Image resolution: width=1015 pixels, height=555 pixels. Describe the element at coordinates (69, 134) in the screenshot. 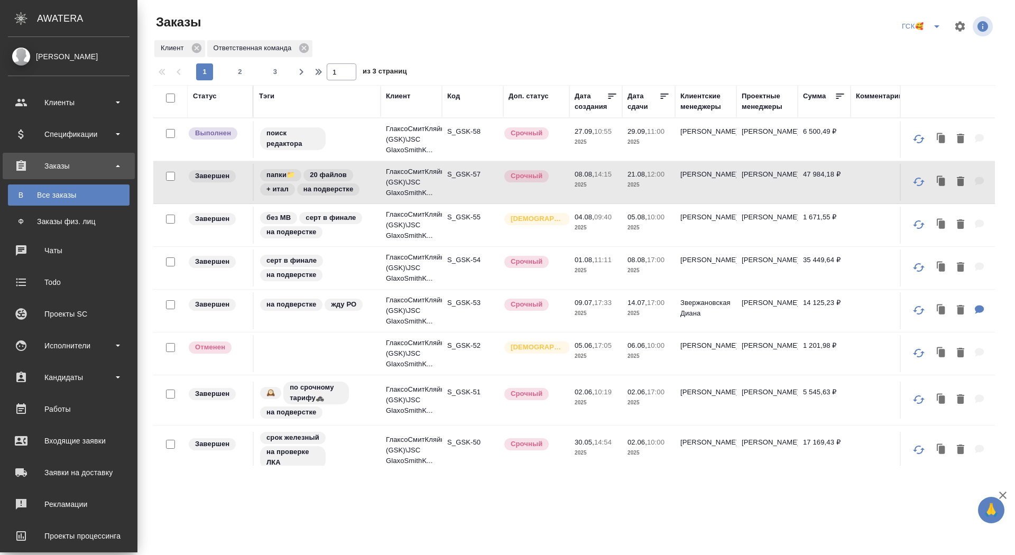

I see `div: Спецификации` at that location.